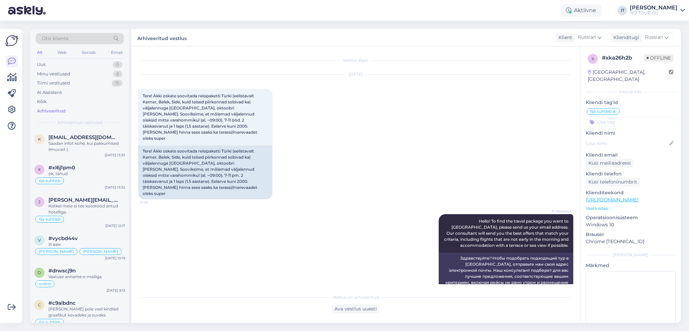 The image size is (689, 331). I want to click on div: 15, so click(117, 83).